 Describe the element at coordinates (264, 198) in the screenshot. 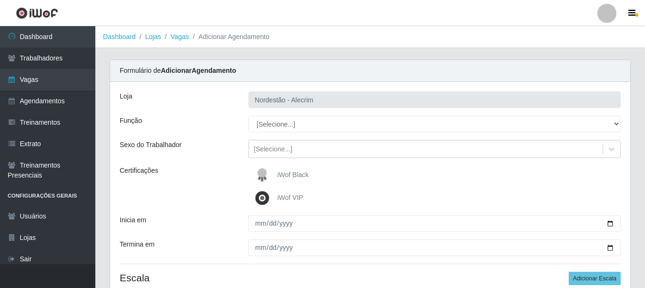

I see `img: iWof VIP` at that location.